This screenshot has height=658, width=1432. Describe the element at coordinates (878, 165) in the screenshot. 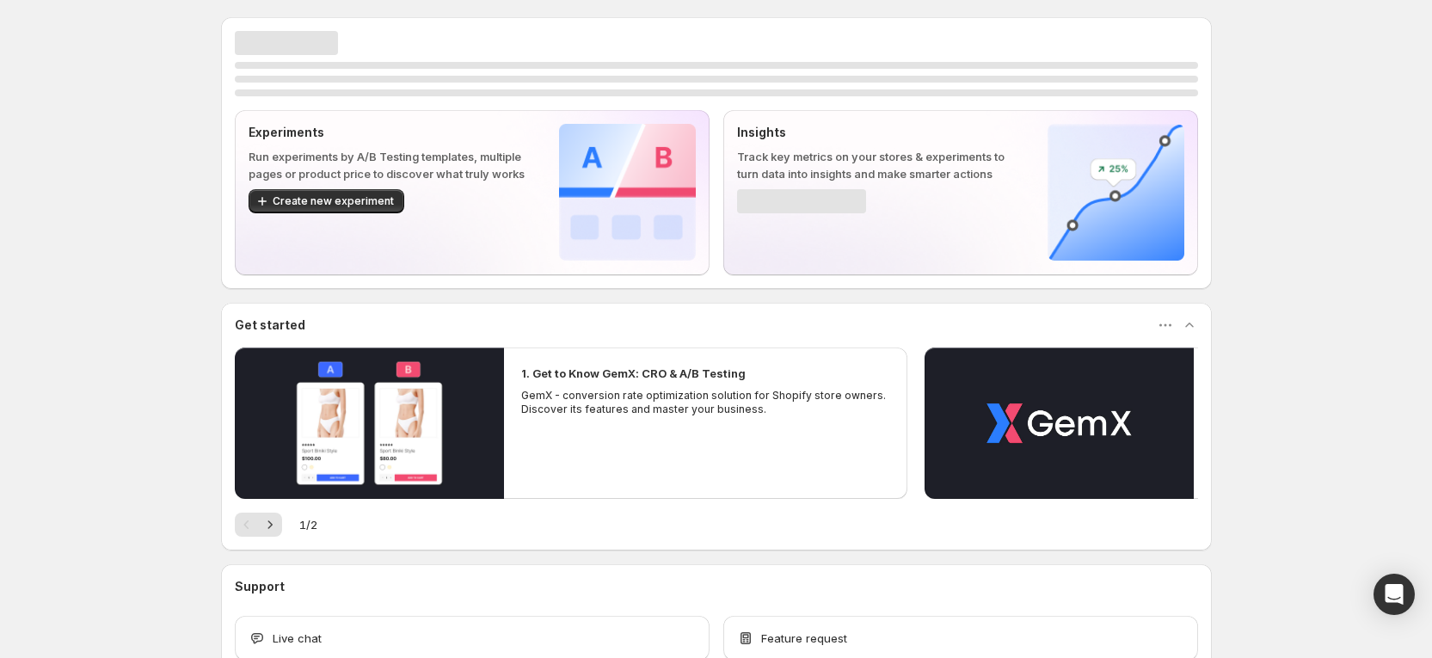

I see `p: Track key metrics on your stores & experiments to turn data into insights and make smarter actions` at that location.